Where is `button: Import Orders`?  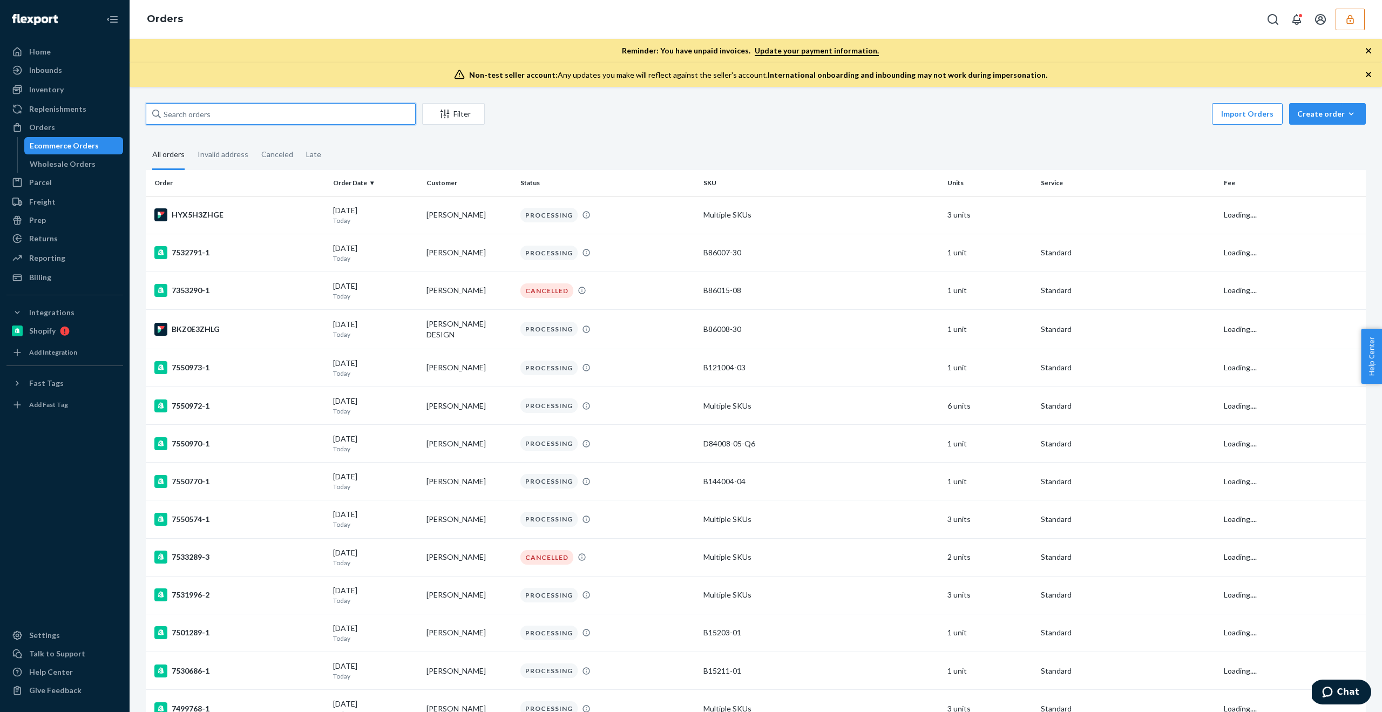
button: Import Orders is located at coordinates (1247, 114).